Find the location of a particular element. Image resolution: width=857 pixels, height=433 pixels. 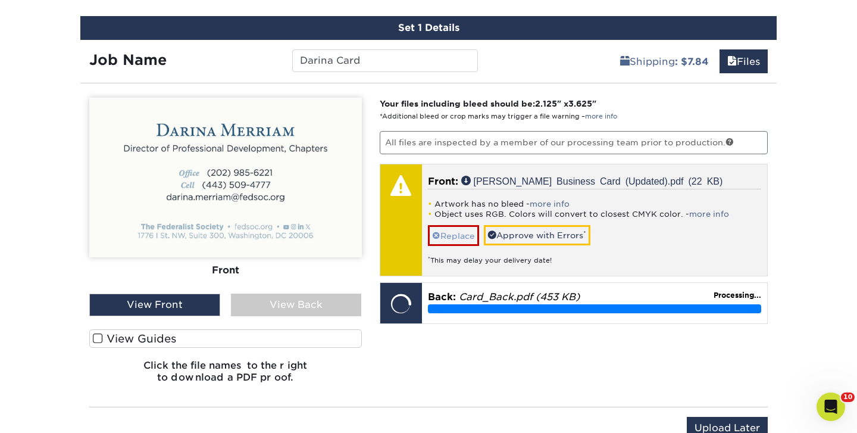

label: View Guides is located at coordinates (226, 338).